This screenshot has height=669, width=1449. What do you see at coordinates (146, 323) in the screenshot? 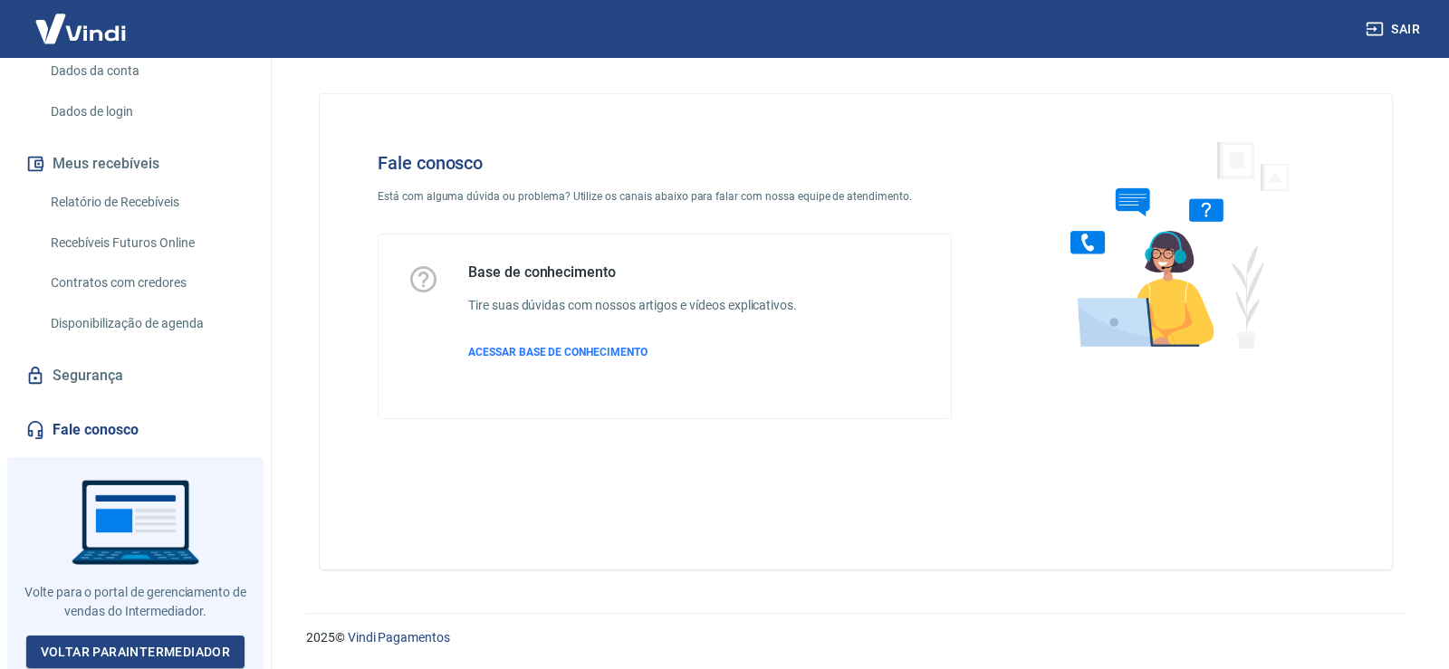
I see `a: Disponibilização de agenda` at bounding box center [146, 323].